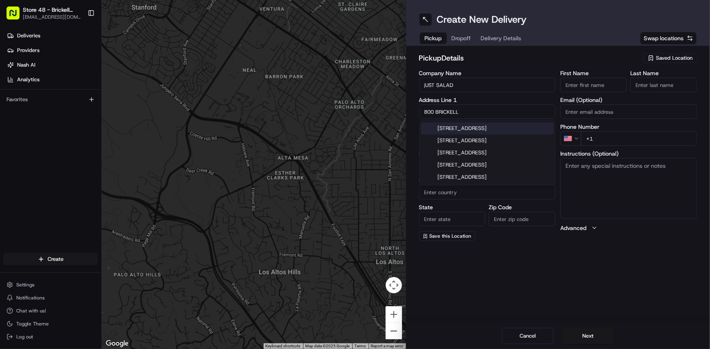 Image resolution: width=710 pixels, height=349 pixels. What do you see at coordinates (16, 16) in the screenshot?
I see `img: Nash` at bounding box center [16, 16].